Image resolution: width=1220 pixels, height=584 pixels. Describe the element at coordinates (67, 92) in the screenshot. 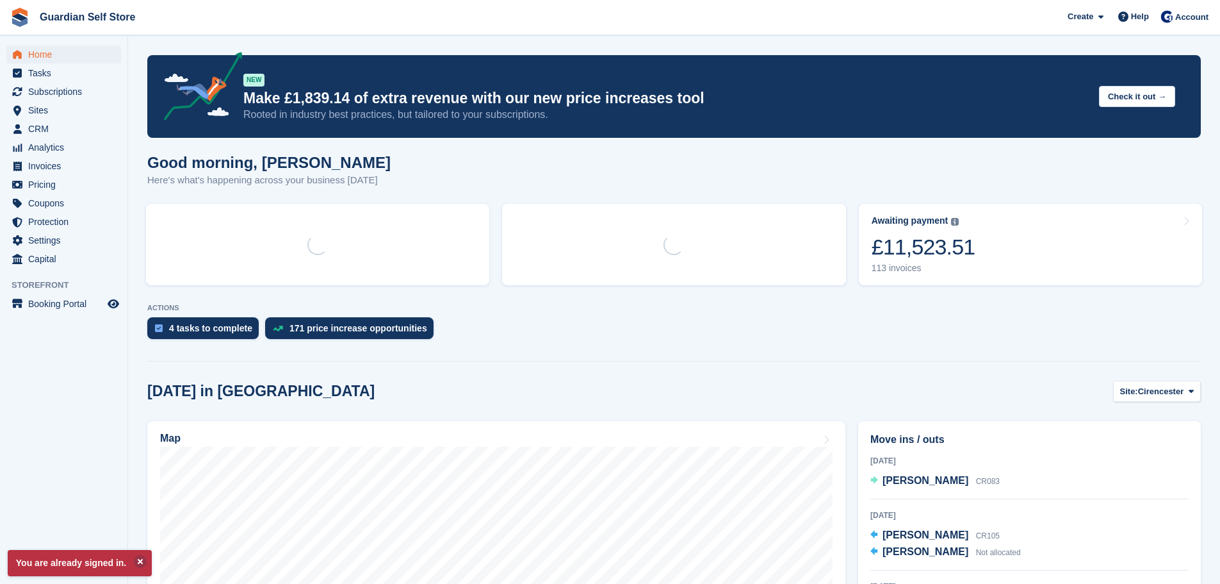

I see `span: Subscriptions` at that location.